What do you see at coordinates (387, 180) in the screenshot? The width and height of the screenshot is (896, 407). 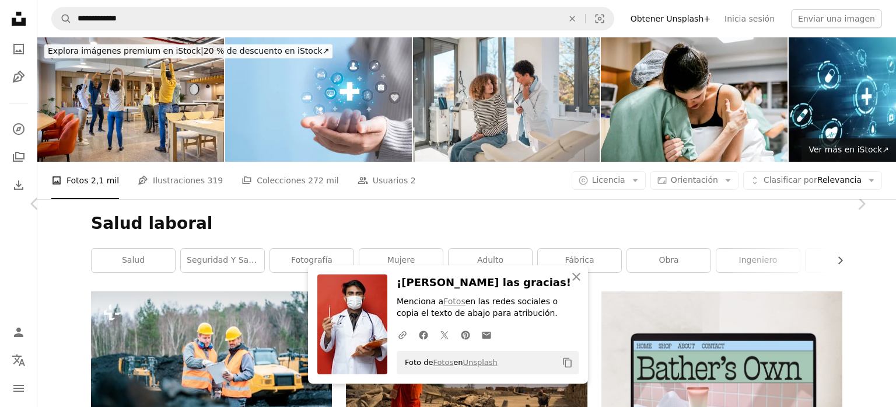 I see `a: Usuarios 2` at bounding box center [387, 180].